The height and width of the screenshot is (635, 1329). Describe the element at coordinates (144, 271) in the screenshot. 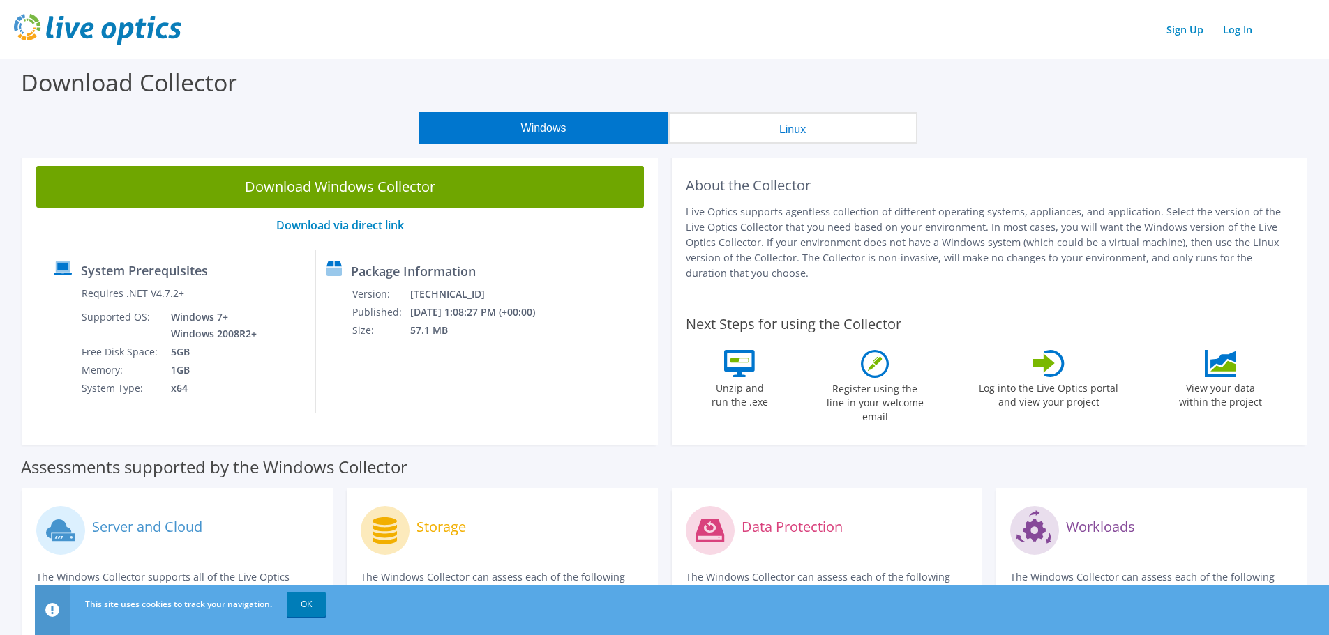

I see `label: System Prerequisites` at that location.